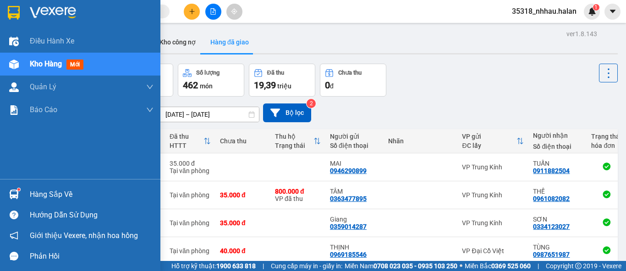  Describe the element at coordinates (44, 109) in the screenshot. I see `span: Báo cáo` at that location.